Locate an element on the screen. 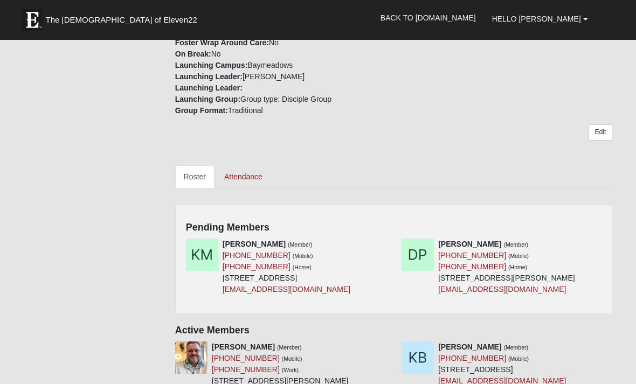 This screenshot has height=384, width=636. h4: Active Members is located at coordinates (393, 331).